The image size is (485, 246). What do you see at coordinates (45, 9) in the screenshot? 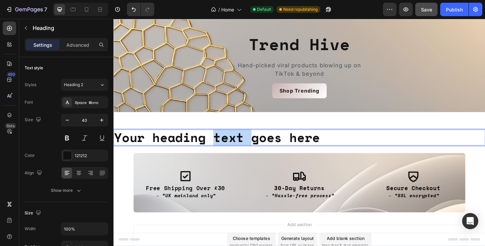
I see `p: 7` at bounding box center [45, 9].